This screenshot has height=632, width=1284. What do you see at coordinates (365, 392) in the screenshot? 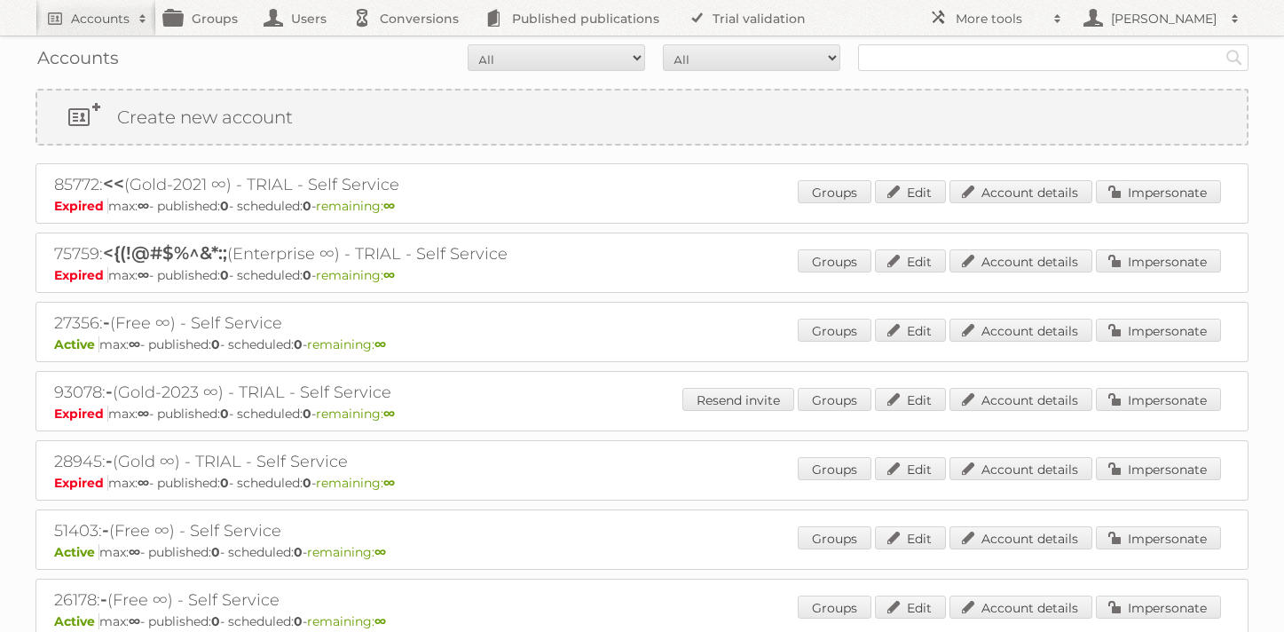
I see `h2: 93078: (Gold-2023 ∞) - TRIAL - Self Service` at bounding box center [365, 392].